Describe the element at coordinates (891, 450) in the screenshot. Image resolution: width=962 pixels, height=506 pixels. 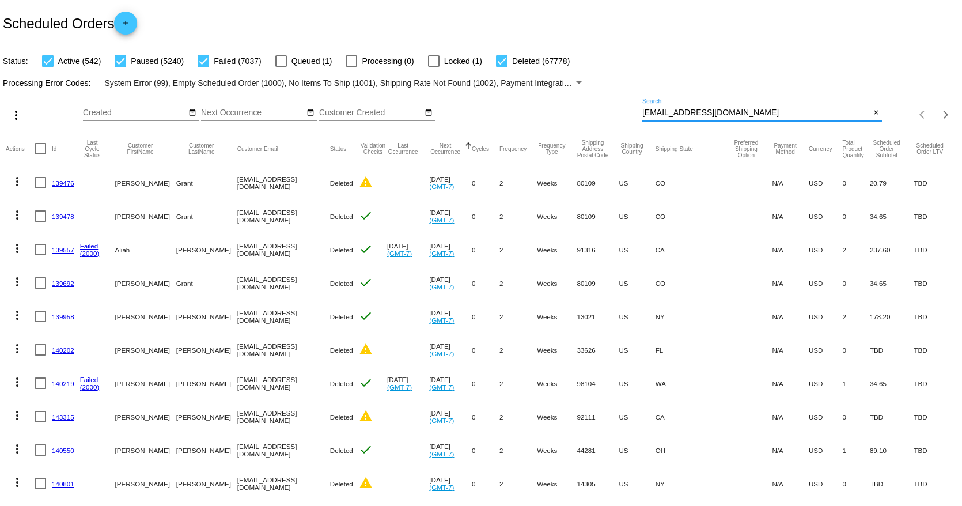
I see `mat-cell: 89.10` at that location.